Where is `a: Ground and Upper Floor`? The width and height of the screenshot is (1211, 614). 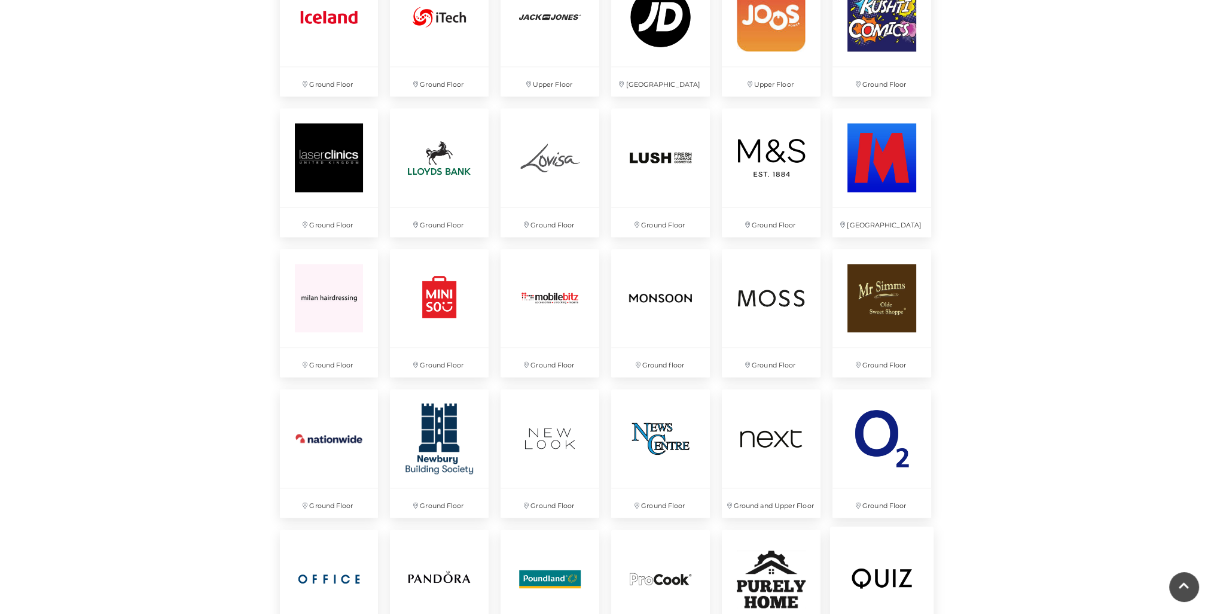
a: Ground and Upper Floor is located at coordinates (771, 453).